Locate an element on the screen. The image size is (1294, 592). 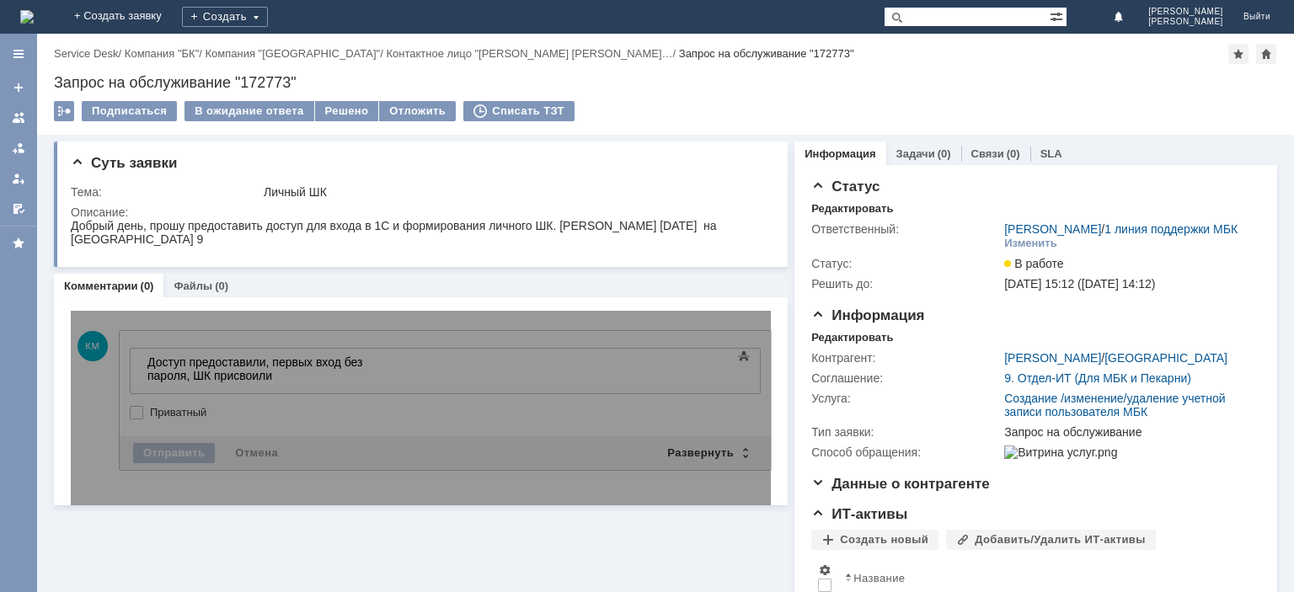
div: Работа с массовостью is located at coordinates (64, 111).